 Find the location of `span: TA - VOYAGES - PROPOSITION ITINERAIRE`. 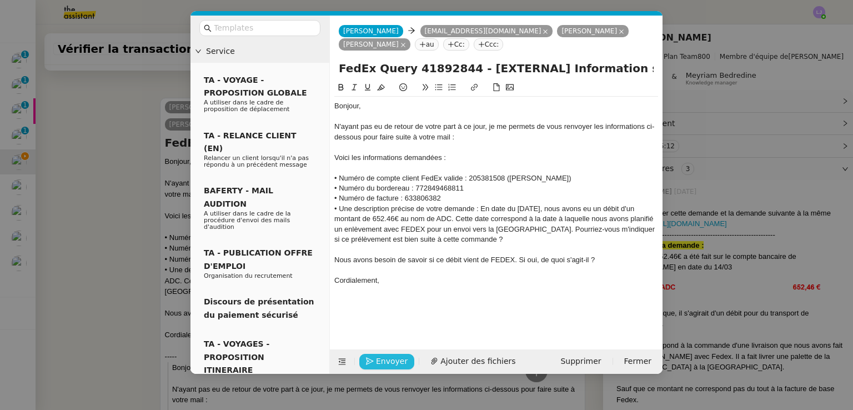

span: TA - VOYAGES - PROPOSITION ITINERAIRE is located at coordinates (236, 356).